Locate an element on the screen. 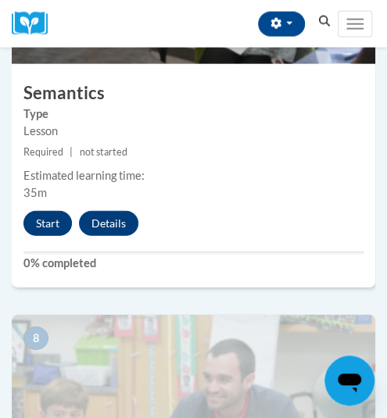 This screenshot has height=418, width=387. img: Logo brand is located at coordinates (35, 23).